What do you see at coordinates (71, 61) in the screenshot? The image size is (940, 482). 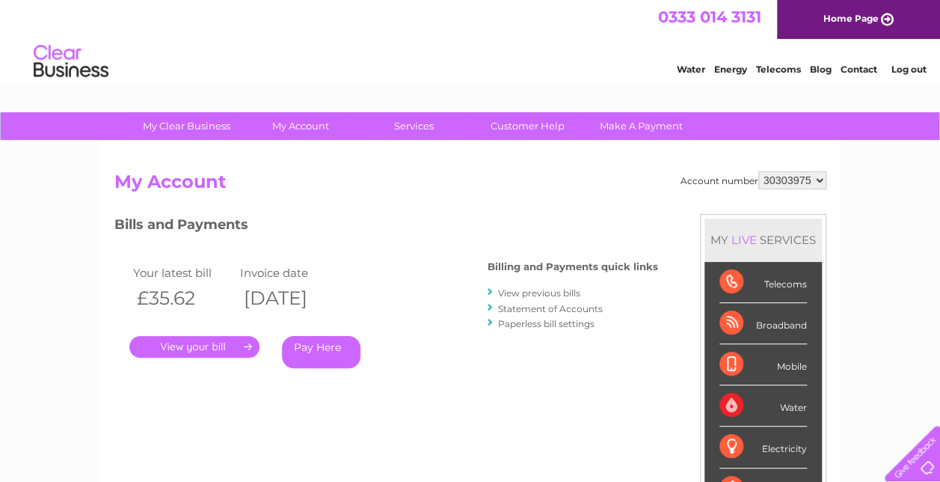 I see `img: logo.png` at bounding box center [71, 61].